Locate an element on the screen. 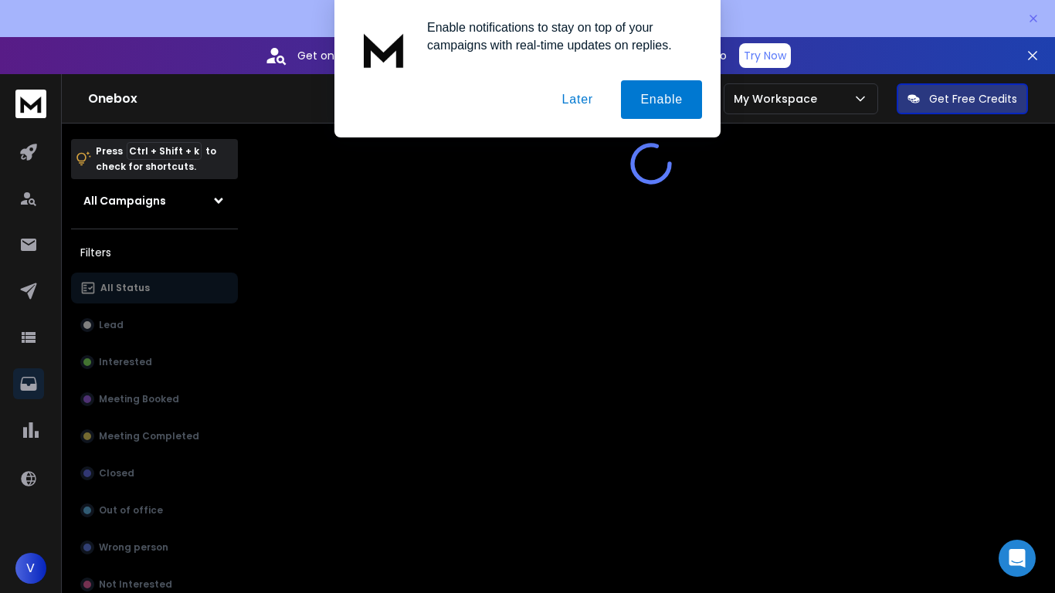 This screenshot has height=593, width=1055. button: All Campaigns is located at coordinates (155, 201).